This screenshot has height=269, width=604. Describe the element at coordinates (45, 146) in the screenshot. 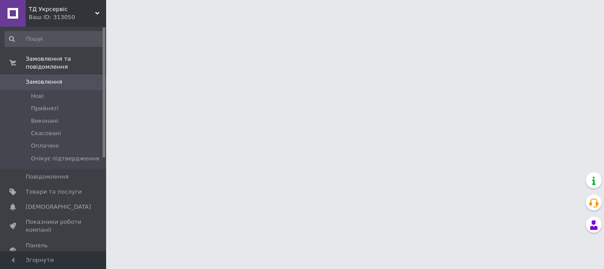

I see `span: Оплачені` at that location.